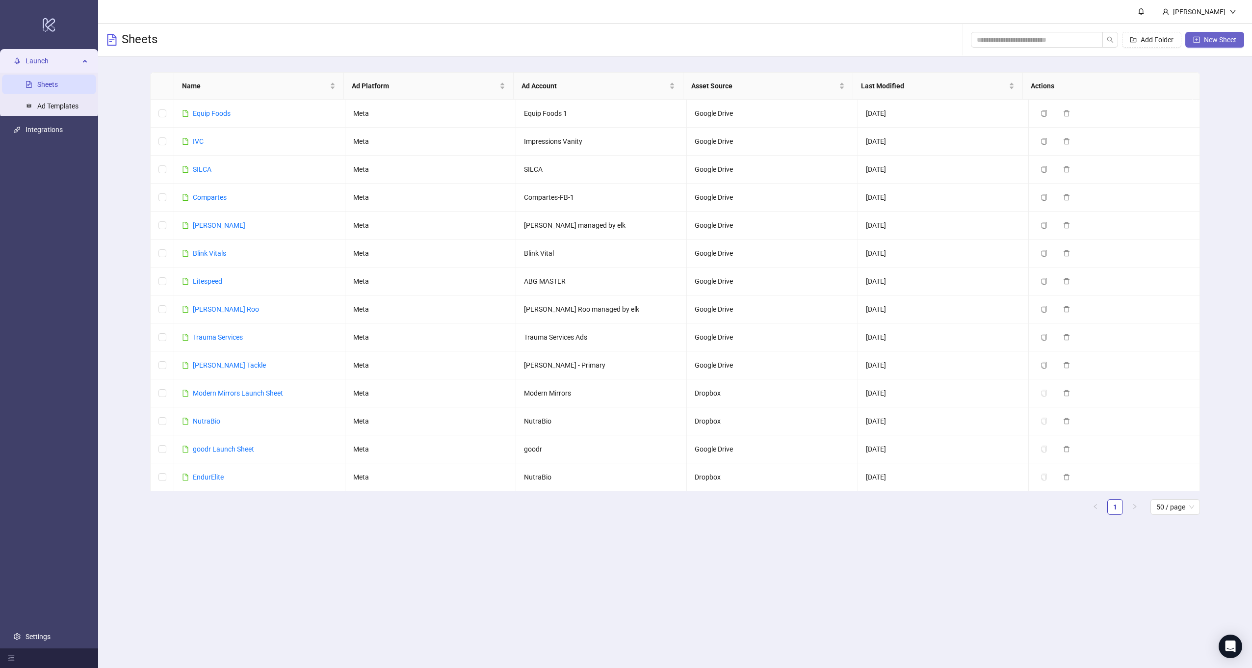 Image resolution: width=1252 pixels, height=668 pixels. I want to click on button: The sheet needs to be migrated before it can be duplicated. Please open the sheet to migrate it., so click(1046, 393).